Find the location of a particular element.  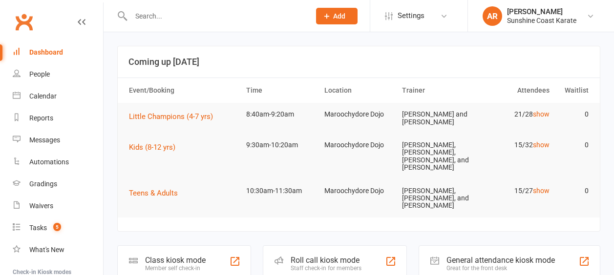

a: Waivers is located at coordinates (58, 206).